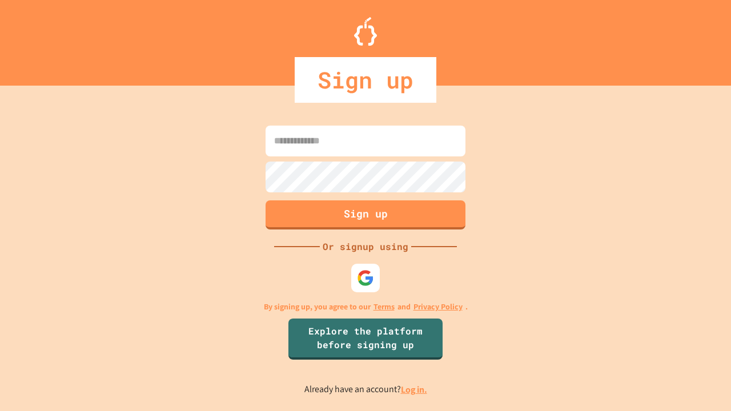 The image size is (731, 411). I want to click on button: Sign up, so click(366, 215).